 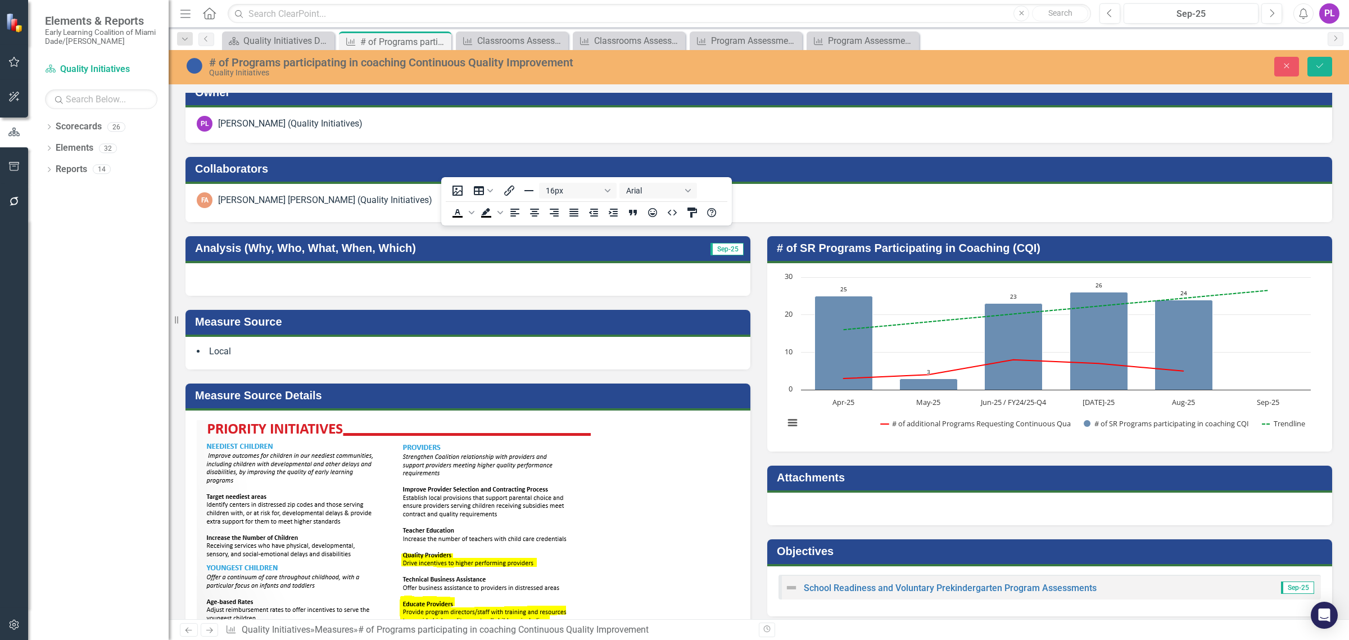 What do you see at coordinates (514, 213) in the screenshot?
I see `button: Align left` at bounding box center [514, 213].